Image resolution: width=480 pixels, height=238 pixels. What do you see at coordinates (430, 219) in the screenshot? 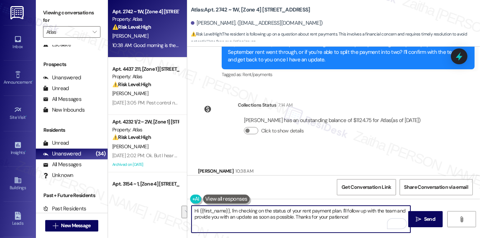
I see `span: Send` at bounding box center [430, 219].